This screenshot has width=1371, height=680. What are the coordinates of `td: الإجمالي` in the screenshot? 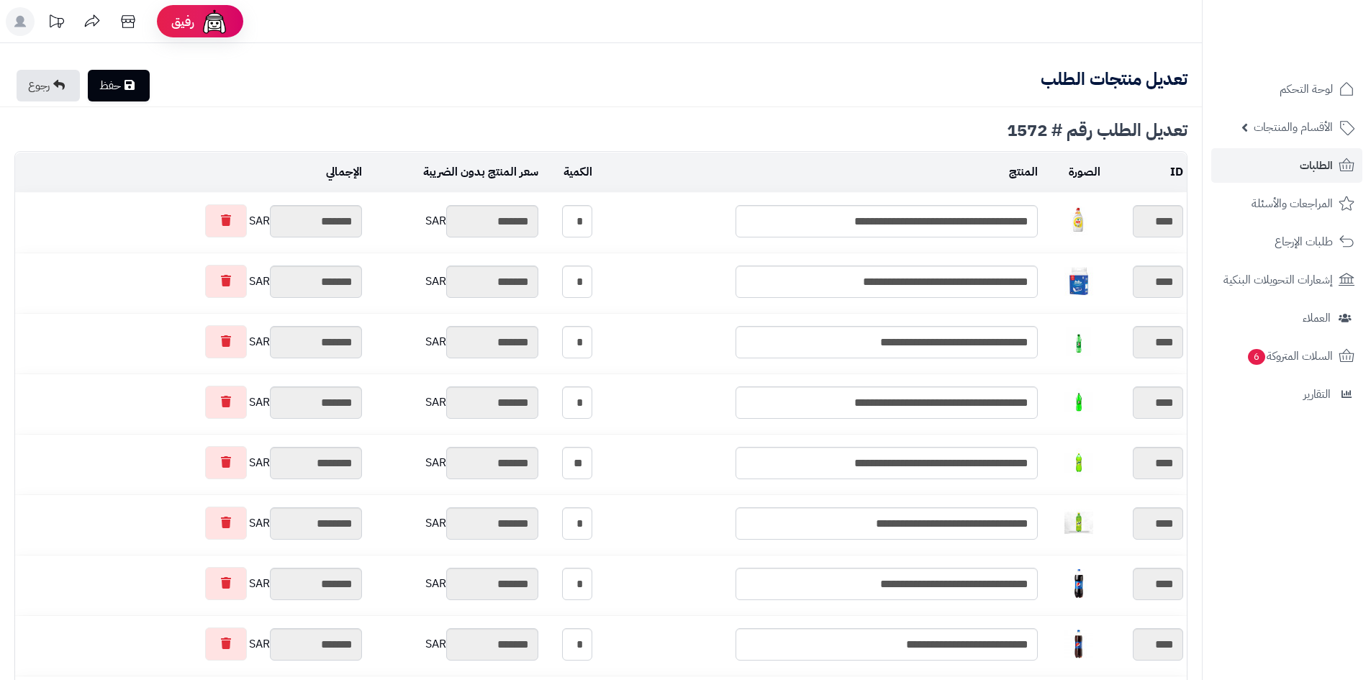 It's located at (190, 172).